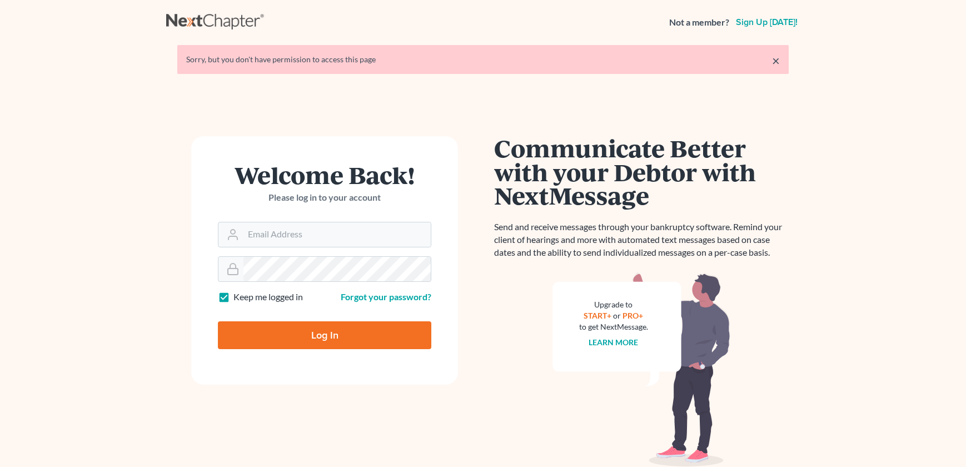 This screenshot has height=467, width=966. Describe the element at coordinates (613, 327) in the screenshot. I see `div: to get NextMessage.` at that location.